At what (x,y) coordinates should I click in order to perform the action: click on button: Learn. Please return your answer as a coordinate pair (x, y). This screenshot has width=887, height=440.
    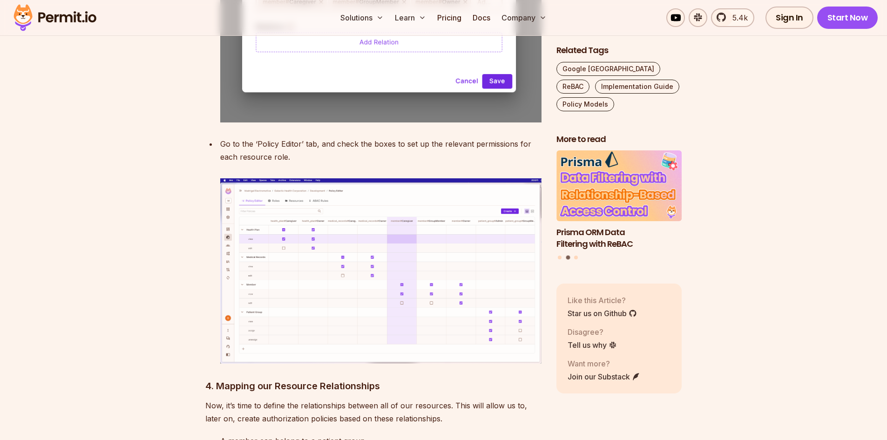
    Looking at the image, I should click on (410, 18).